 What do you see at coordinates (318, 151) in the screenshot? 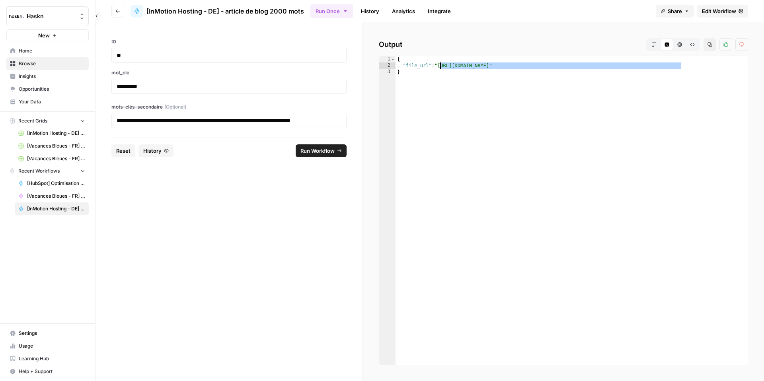
I see `span: Run Workflow` at bounding box center [318, 151].